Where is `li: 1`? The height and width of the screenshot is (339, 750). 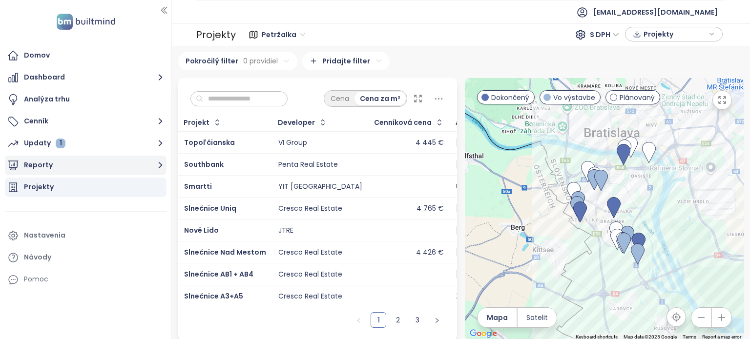 li: 1 is located at coordinates (378, 320).